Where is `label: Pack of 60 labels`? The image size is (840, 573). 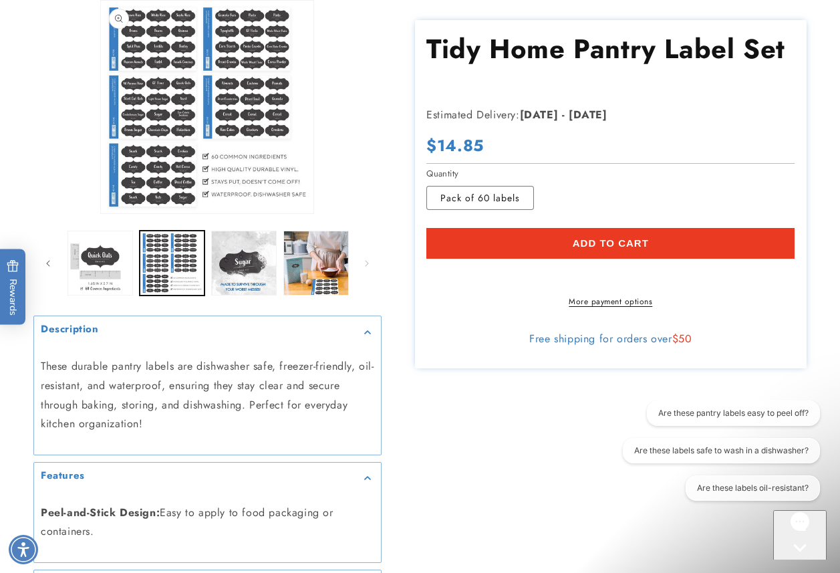 label: Pack of 60 labels is located at coordinates (480, 199).